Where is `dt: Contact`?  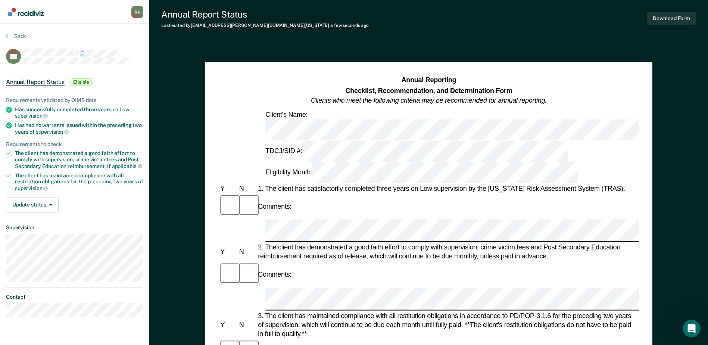 dt: Contact is located at coordinates (75, 297).